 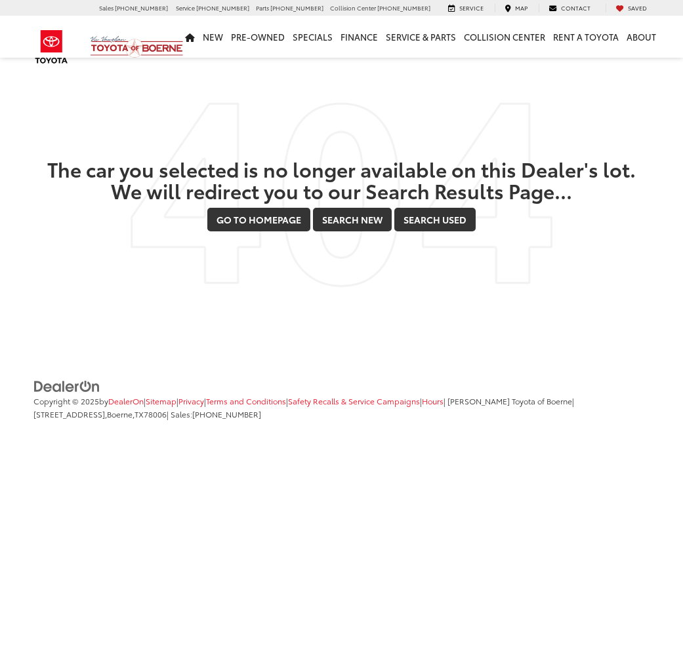 What do you see at coordinates (353, 401) in the screenshot?
I see `a: Safety Recalls & Service Campaigns, Opens in a new tab` at bounding box center [353, 401].